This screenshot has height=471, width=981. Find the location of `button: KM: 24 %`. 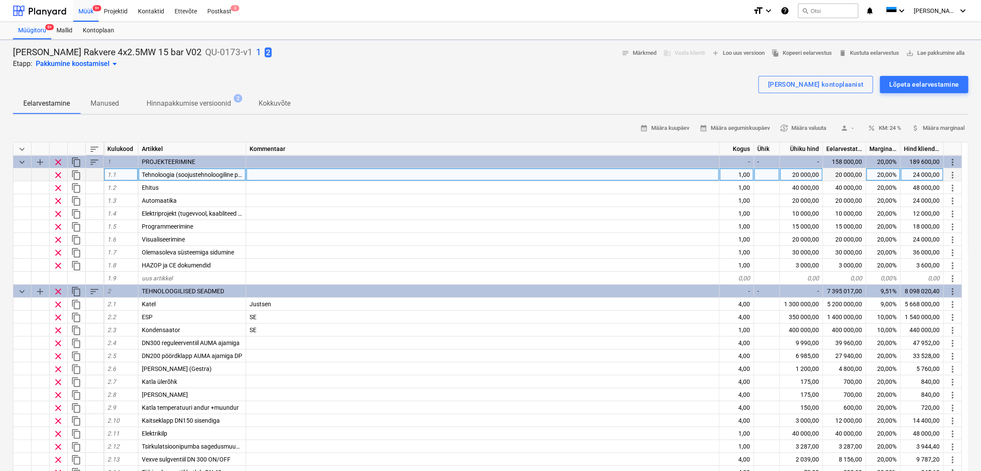

button: KM: 24 % is located at coordinates (884, 128).